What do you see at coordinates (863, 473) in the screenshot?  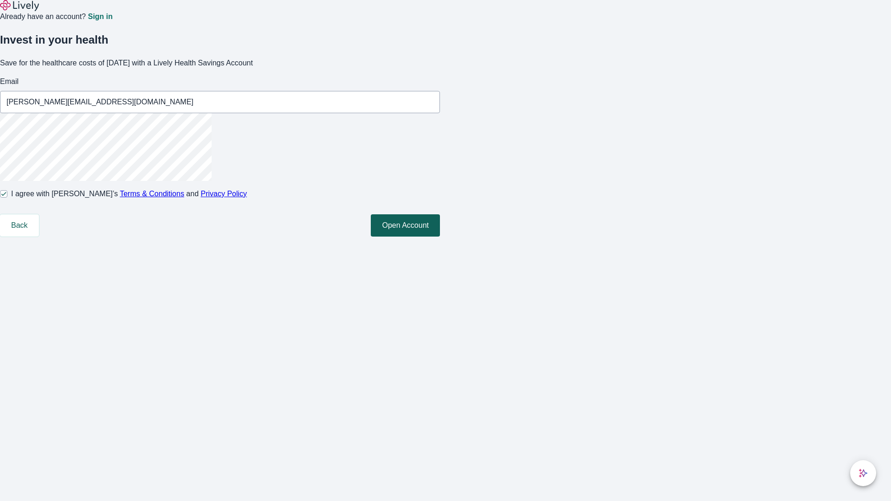 I see `button: chat` at bounding box center [863, 473].